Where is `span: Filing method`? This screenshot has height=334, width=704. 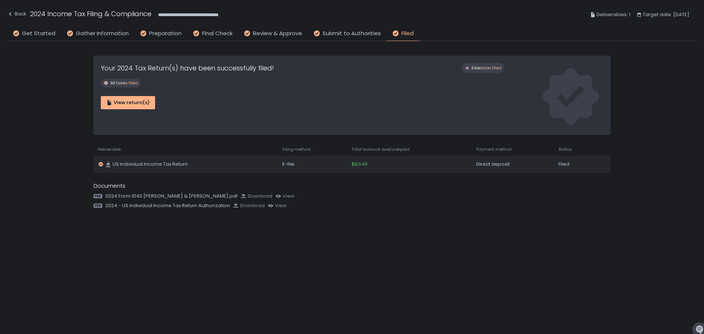 span: Filing method is located at coordinates (296, 149).